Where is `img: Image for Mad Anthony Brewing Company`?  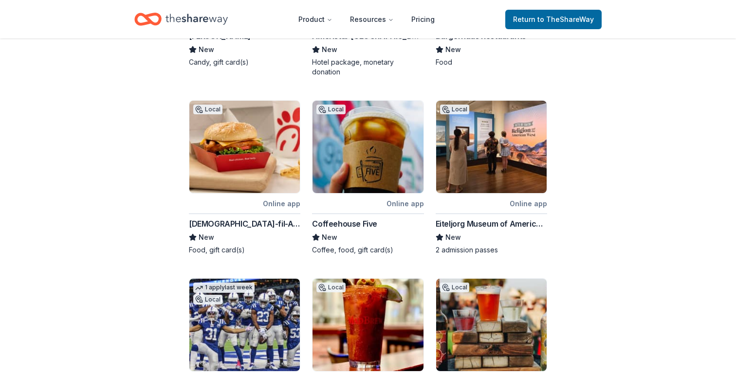 img: Image for Mad Anthony Brewing Company is located at coordinates (367, 325).